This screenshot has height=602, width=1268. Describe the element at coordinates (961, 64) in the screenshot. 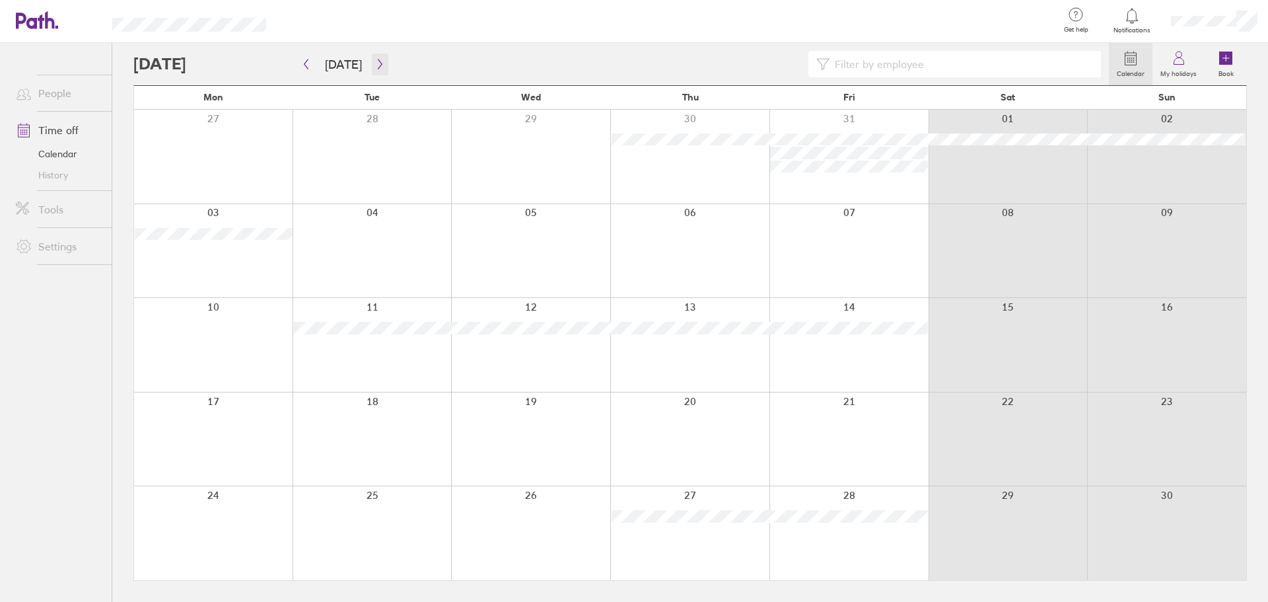

I see `input: Filter by employee` at that location.